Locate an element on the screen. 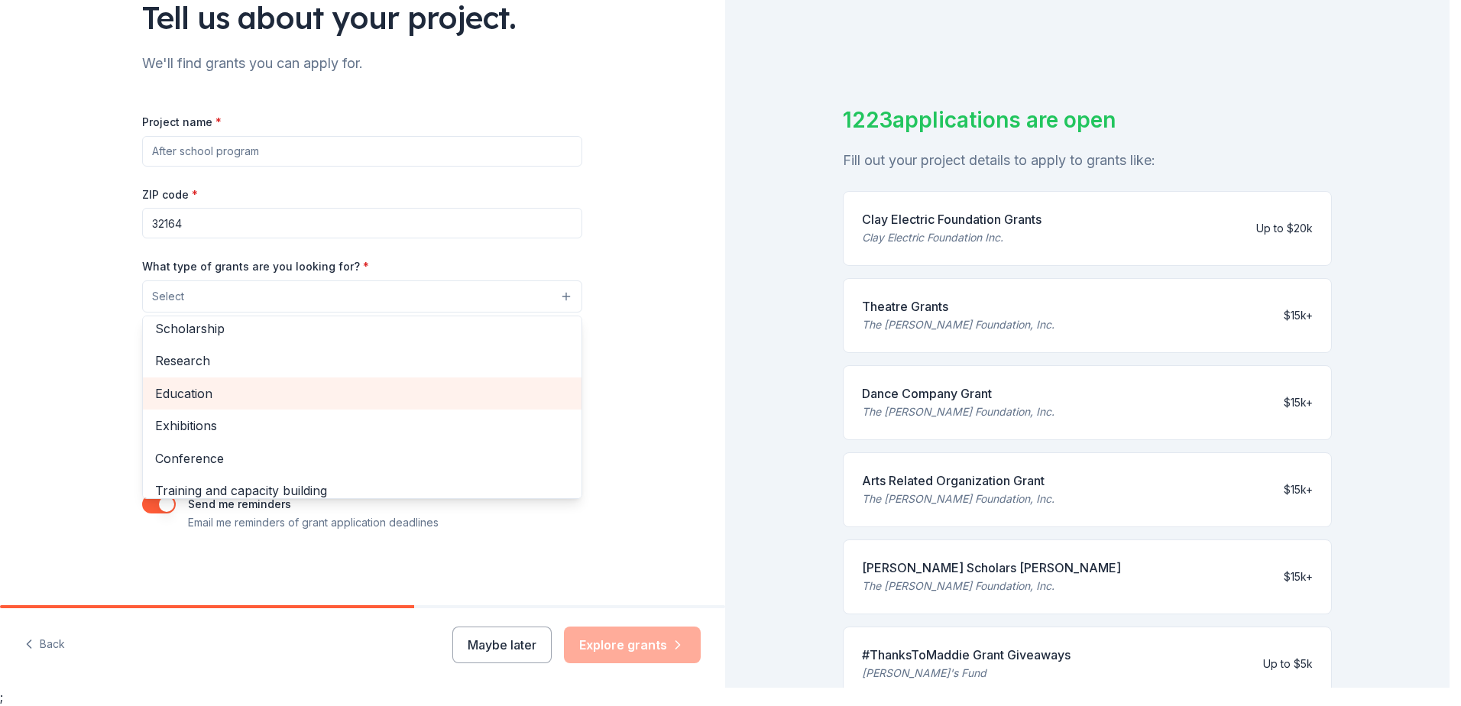  button: Select is located at coordinates (362, 296).